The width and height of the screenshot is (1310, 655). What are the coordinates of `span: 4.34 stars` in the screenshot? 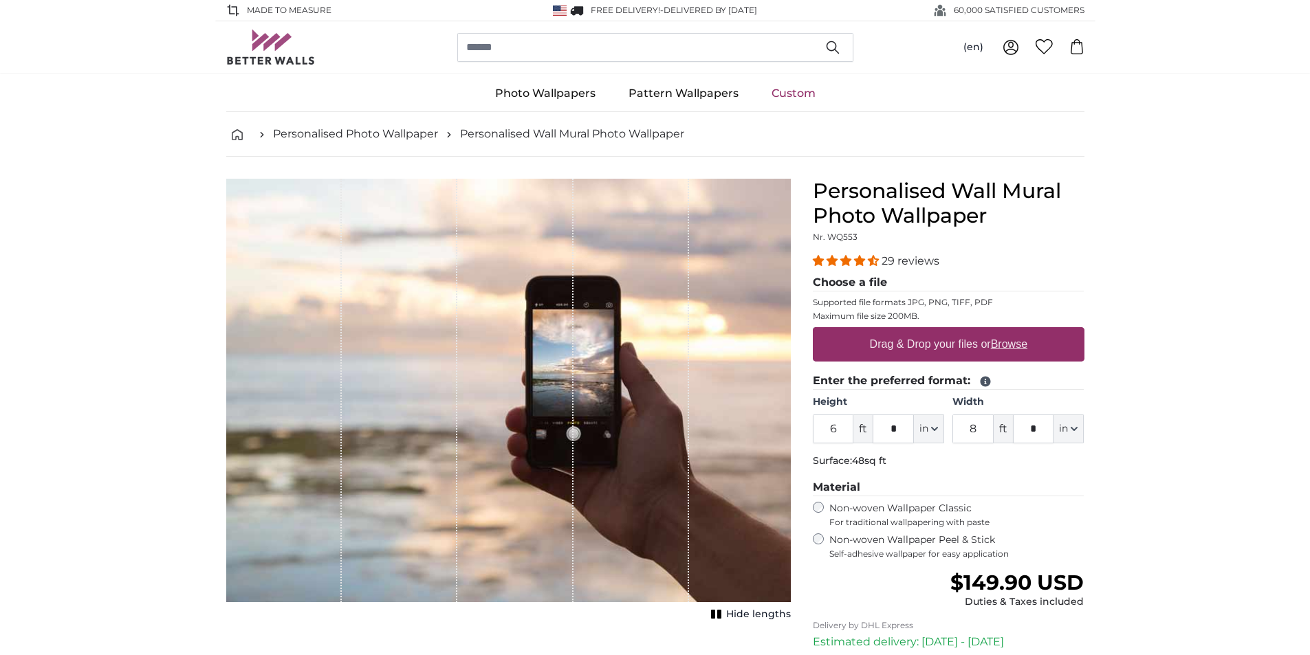 It's located at (847, 261).